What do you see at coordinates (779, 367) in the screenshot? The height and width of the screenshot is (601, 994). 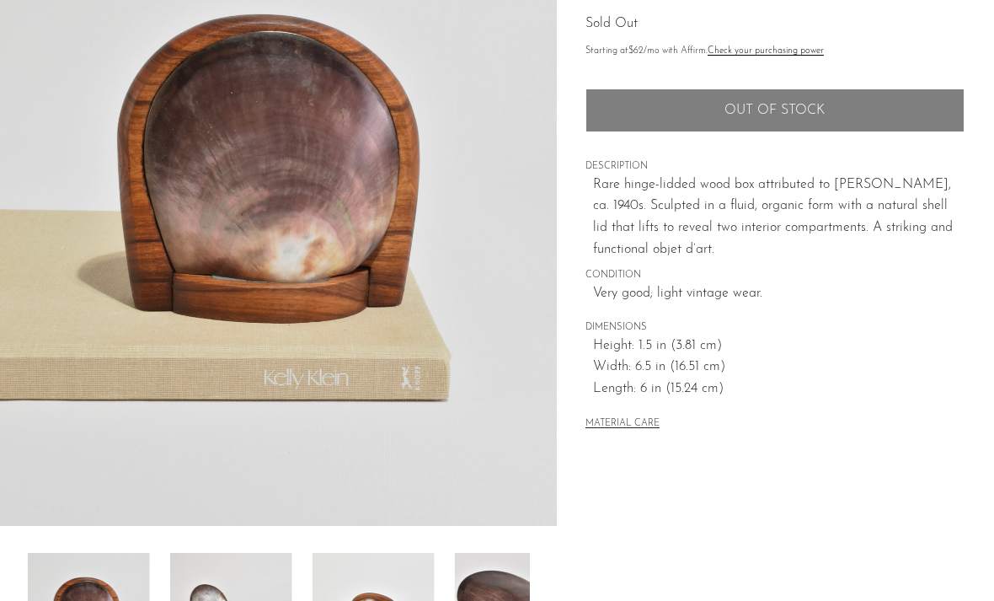 I see `span: Width: 6.5 in (16.51 cm)` at bounding box center [779, 367].